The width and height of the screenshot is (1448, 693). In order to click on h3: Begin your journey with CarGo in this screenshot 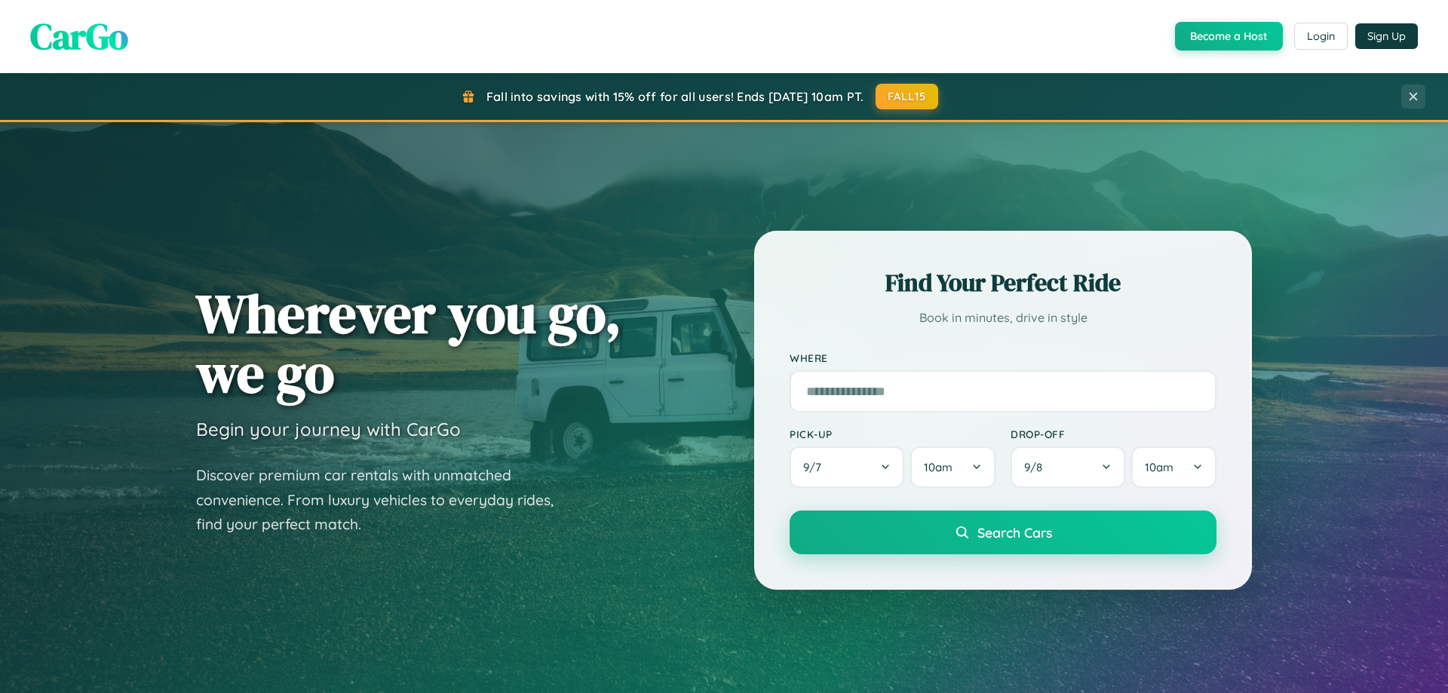, I will do `click(328, 429)`.